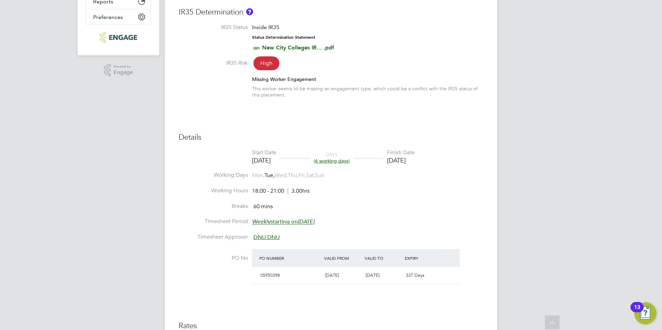 The image size is (662, 330). I want to click on div: PO Number, so click(290, 258).